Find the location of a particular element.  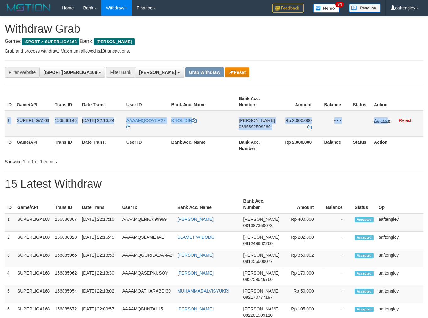

h1: Withdraw Grab is located at coordinates (214, 29).